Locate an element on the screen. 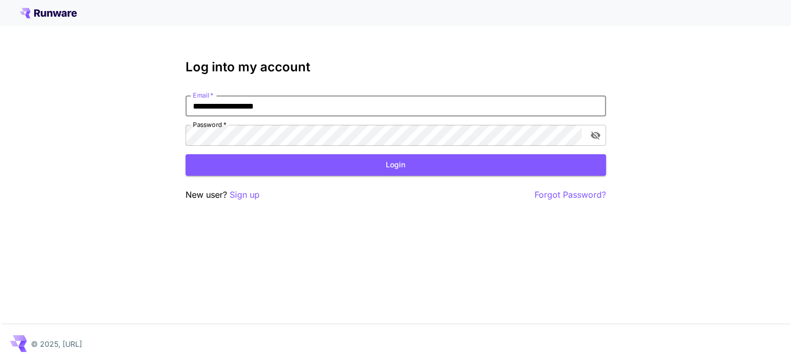  label: Password is located at coordinates (210, 124).